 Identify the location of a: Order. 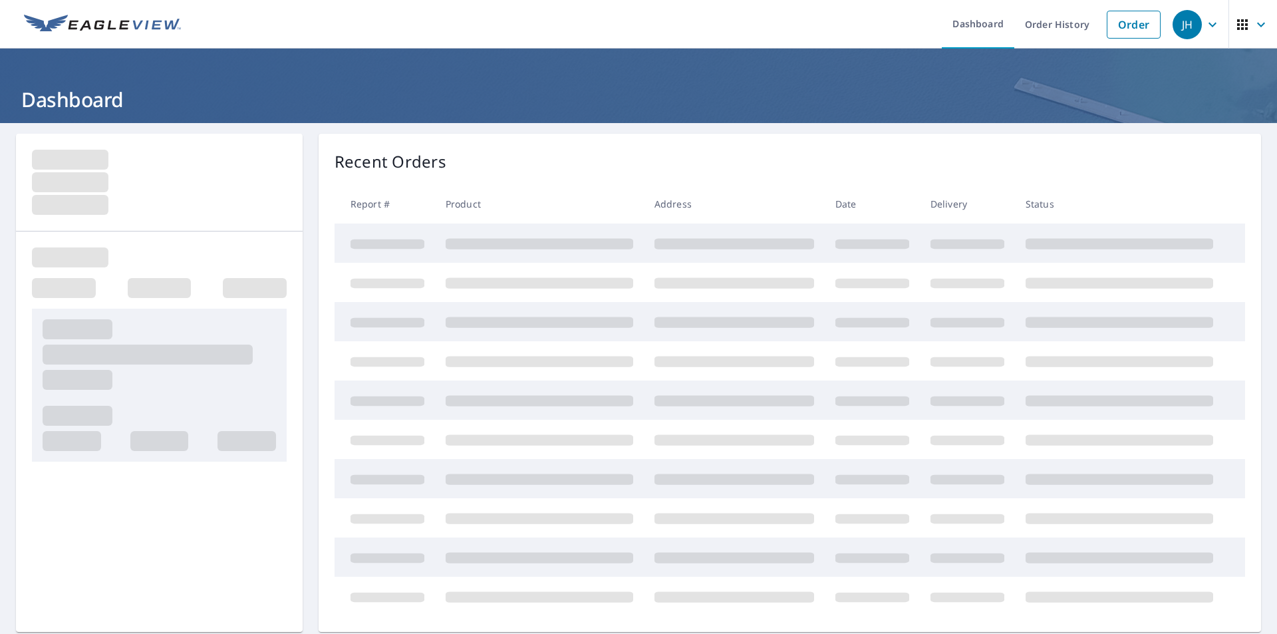
(1133, 25).